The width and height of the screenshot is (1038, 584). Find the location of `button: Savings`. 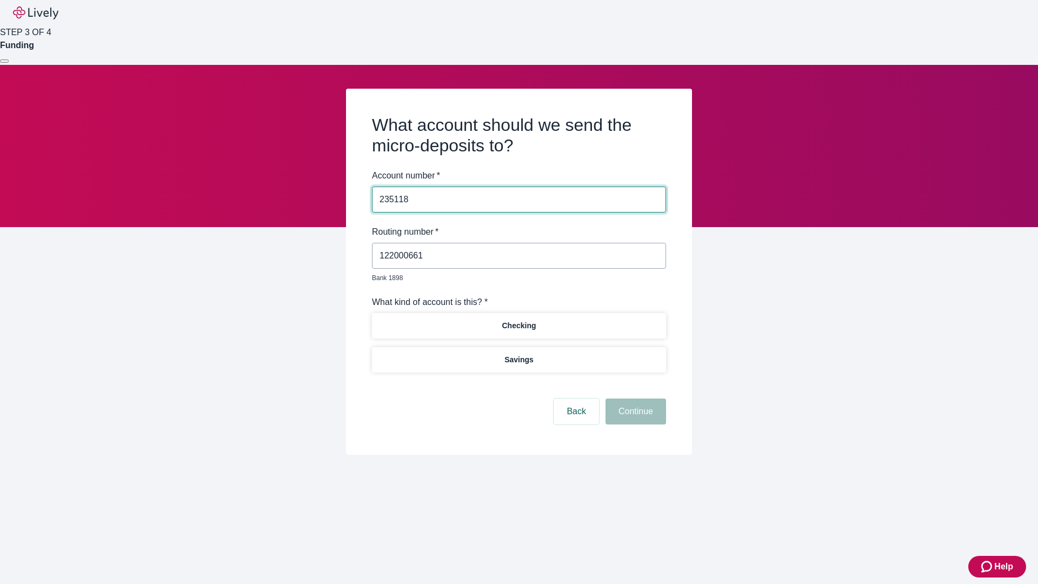

button: Savings is located at coordinates (519, 360).